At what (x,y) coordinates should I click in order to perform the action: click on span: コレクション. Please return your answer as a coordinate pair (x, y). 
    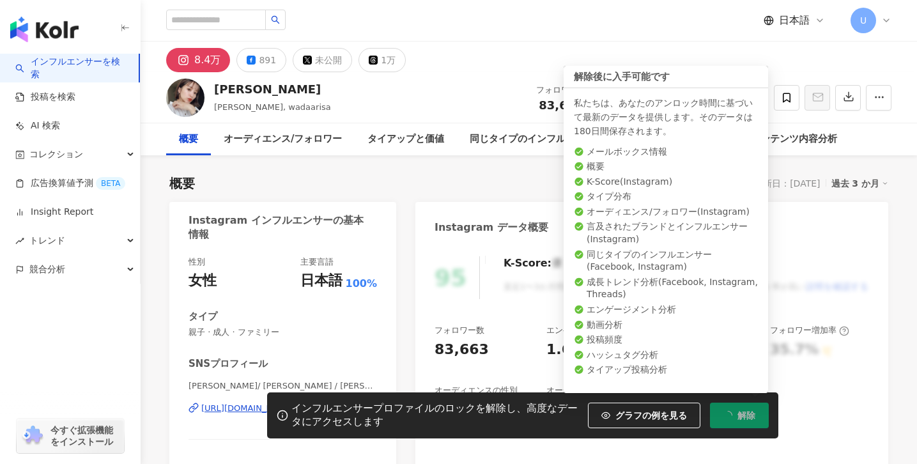
    Looking at the image, I should click on (56, 154).